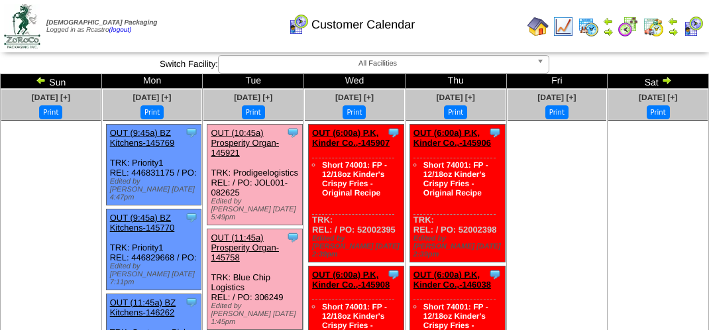 The width and height of the screenshot is (709, 330). I want to click on a: OUT (9:45a) BZ Kitchens-145769, so click(143, 138).